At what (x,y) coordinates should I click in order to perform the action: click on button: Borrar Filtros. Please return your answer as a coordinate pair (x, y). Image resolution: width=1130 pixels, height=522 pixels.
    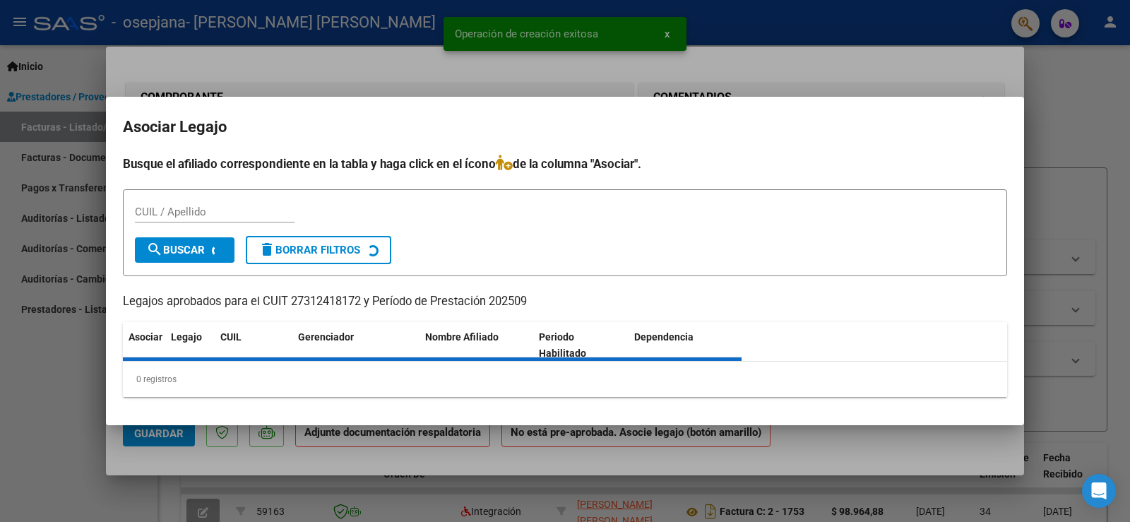
    Looking at the image, I should click on (319, 250).